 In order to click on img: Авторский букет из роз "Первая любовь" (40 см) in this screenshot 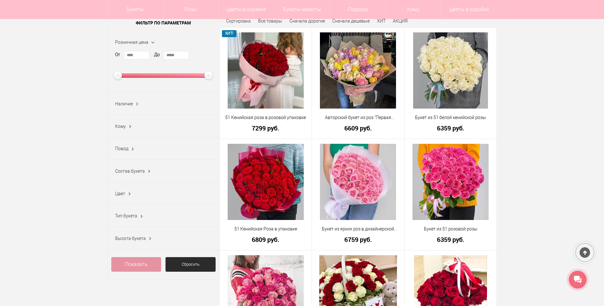, I will do `click(358, 70)`.